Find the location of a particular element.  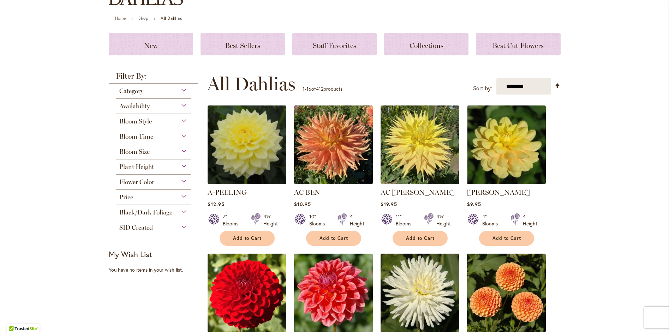

span: Availability is located at coordinates (135, 106).